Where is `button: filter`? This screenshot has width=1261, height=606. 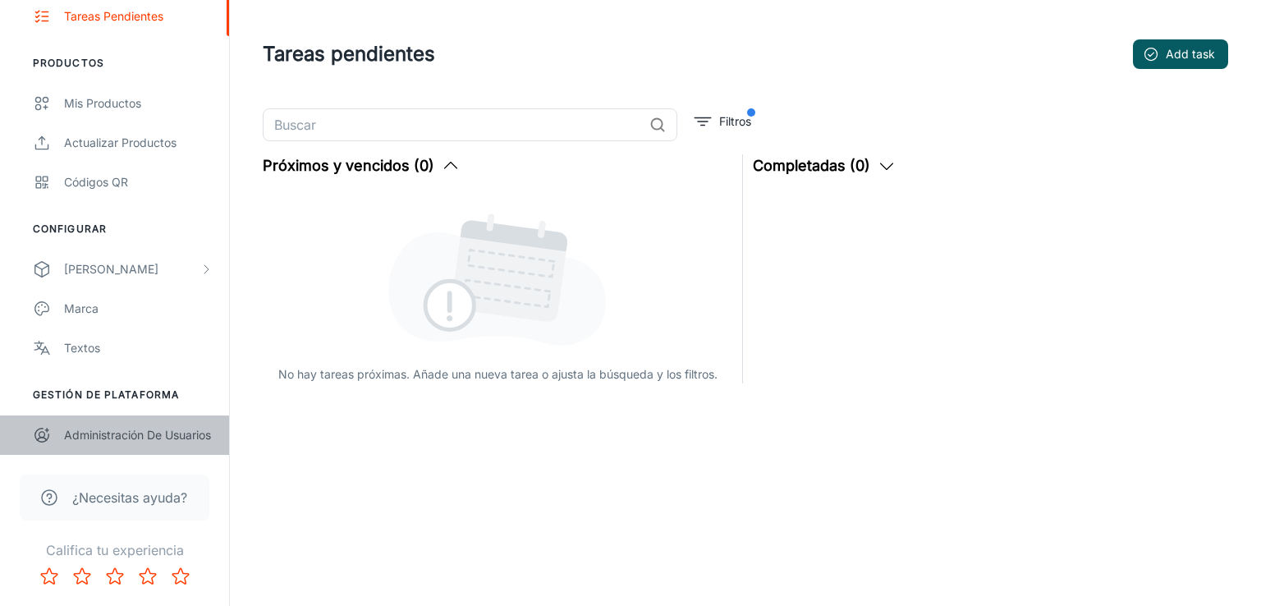 button: filter is located at coordinates (723, 122).